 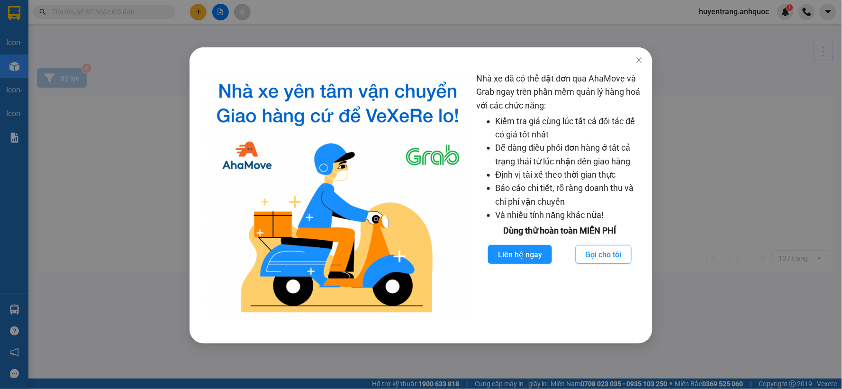 I want to click on img: logo, so click(x=338, y=196).